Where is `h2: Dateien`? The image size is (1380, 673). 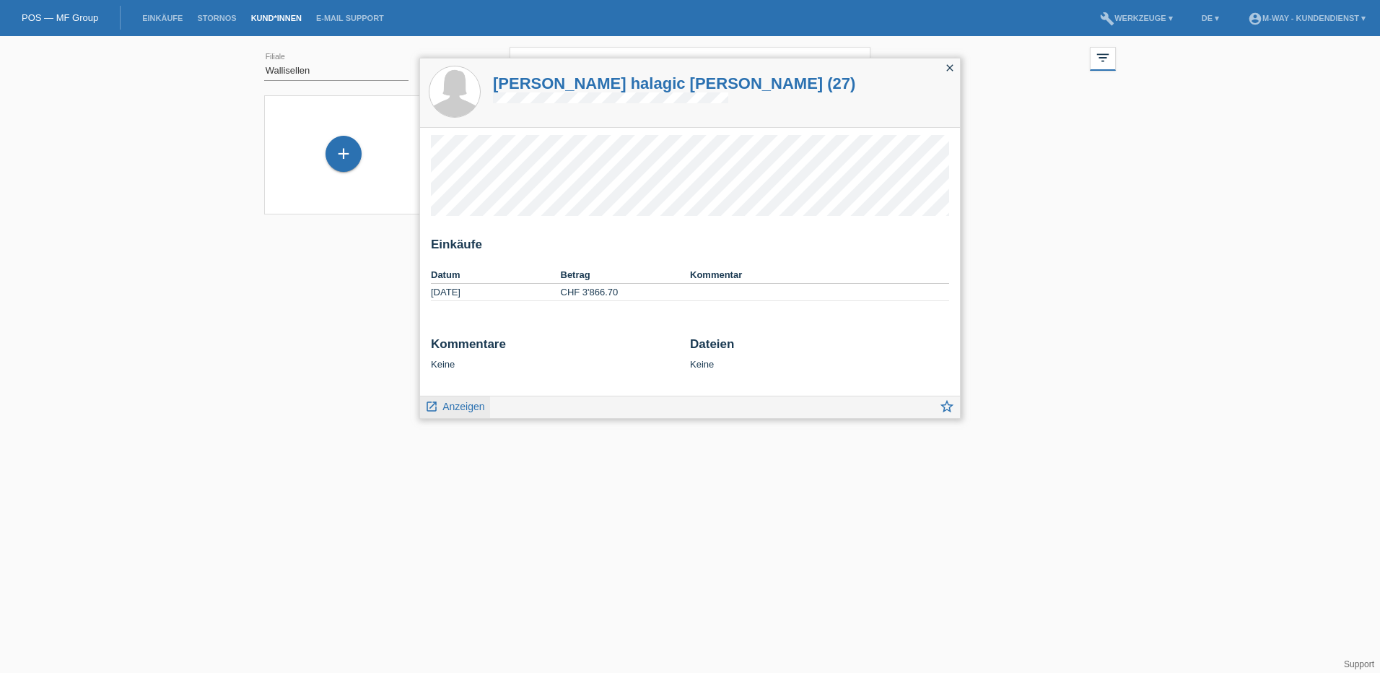 h2: Dateien is located at coordinates (819, 348).